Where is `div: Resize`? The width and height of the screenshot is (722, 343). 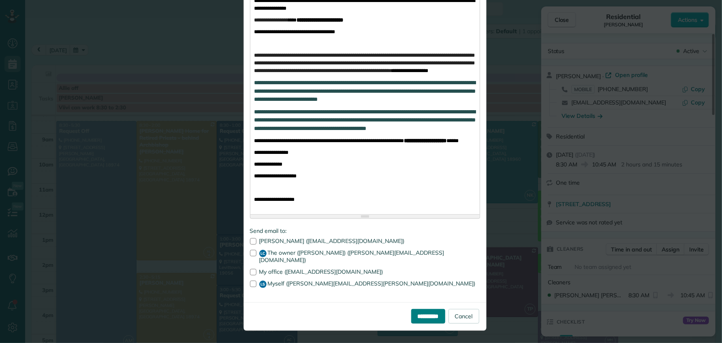 div: Resize is located at coordinates (365, 216).